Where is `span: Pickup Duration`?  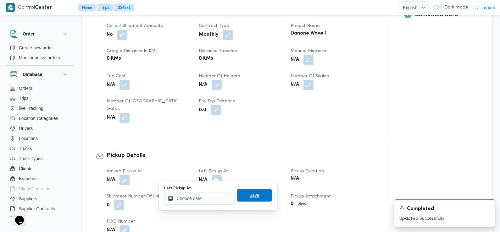
span: Pickup Duration is located at coordinates (307, 171).